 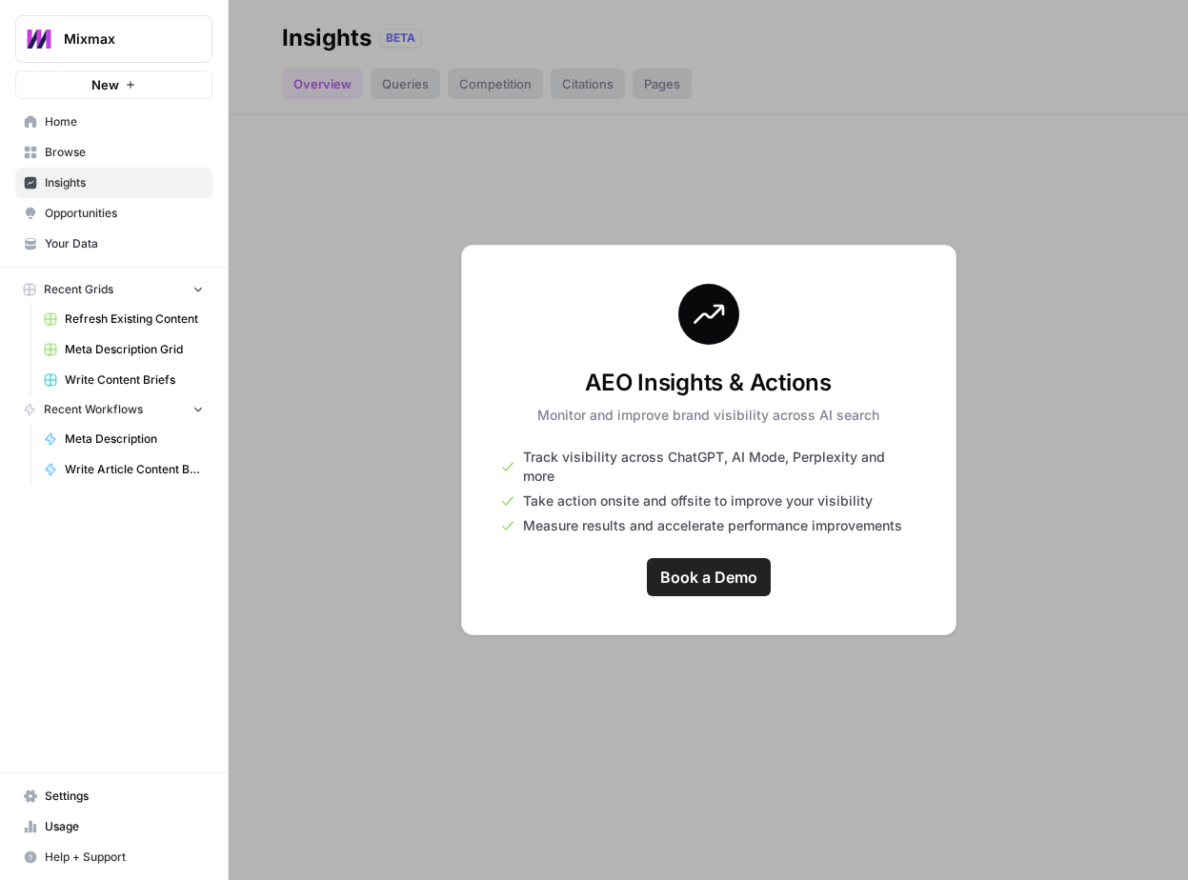 I want to click on a: Browse, so click(x=113, y=152).